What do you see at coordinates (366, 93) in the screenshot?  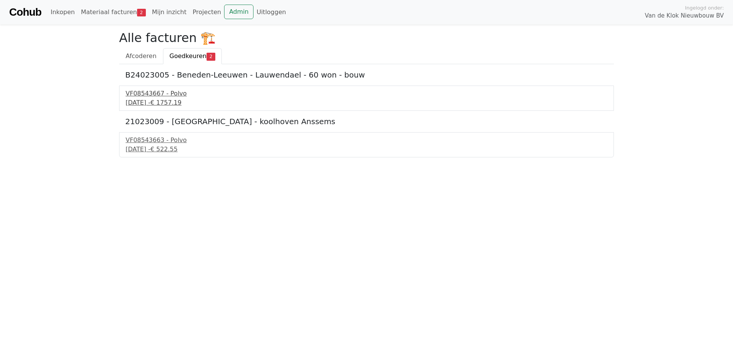 I see `div: VF08543667 - Polvo` at bounding box center [366, 93].